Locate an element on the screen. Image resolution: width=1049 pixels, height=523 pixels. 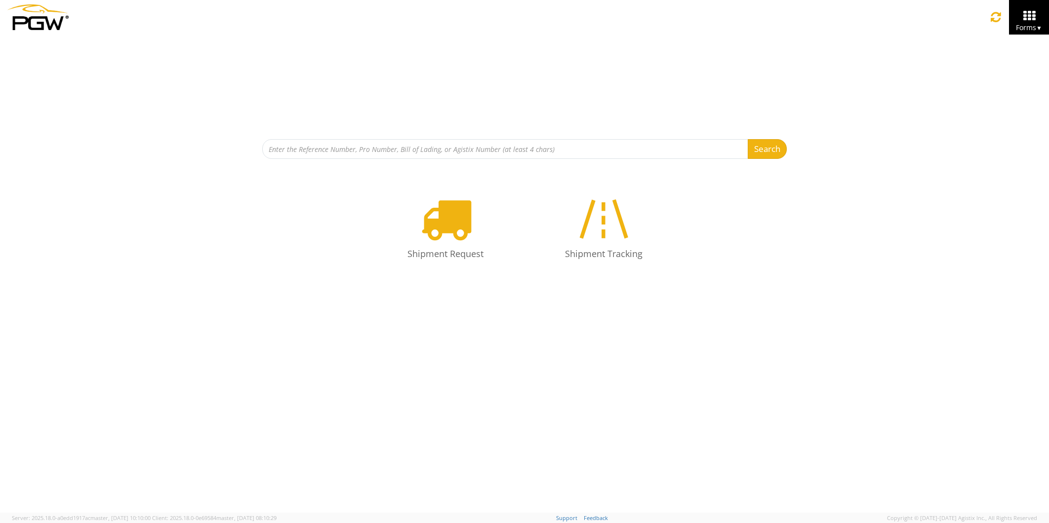
h4: Shipment Tracking is located at coordinates (603, 254).